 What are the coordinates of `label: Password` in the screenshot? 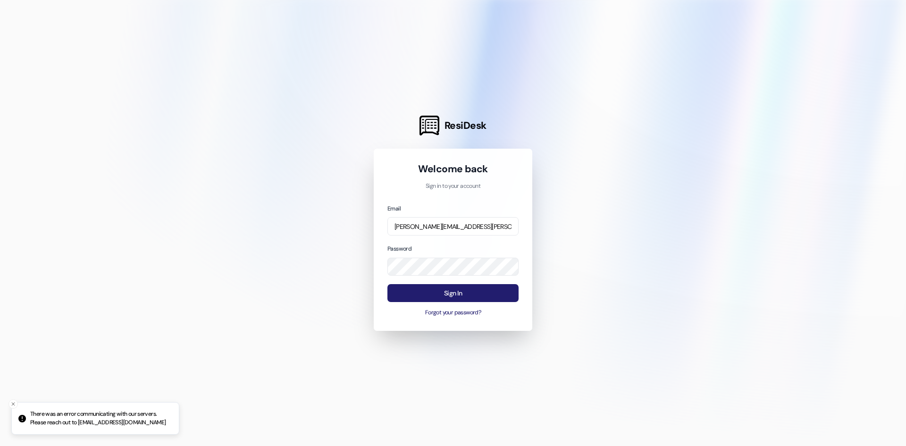 It's located at (399, 249).